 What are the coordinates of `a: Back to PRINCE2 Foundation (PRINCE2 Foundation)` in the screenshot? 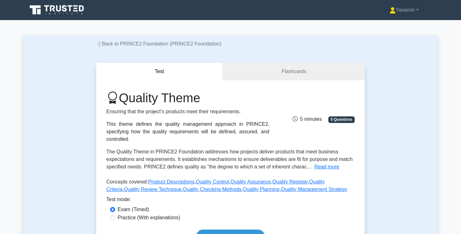 It's located at (159, 44).